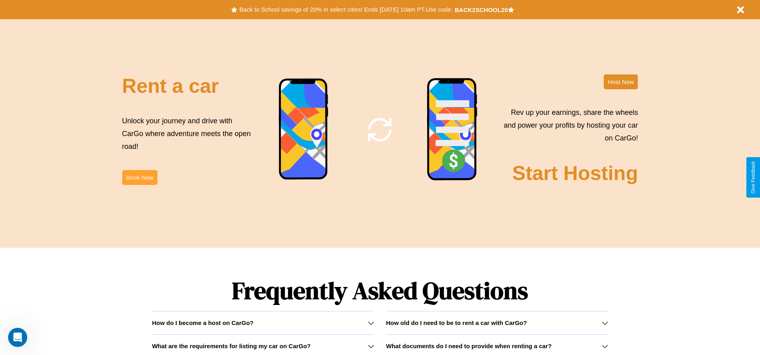 This screenshot has width=760, height=355. I want to click on button: Host Now, so click(621, 82).